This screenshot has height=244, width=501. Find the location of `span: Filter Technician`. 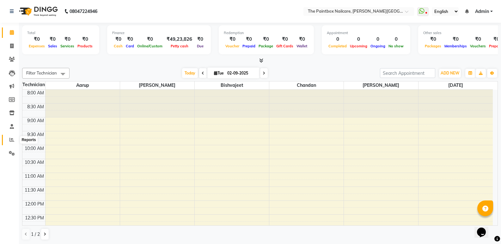

span: Filter Technician is located at coordinates (41, 73).